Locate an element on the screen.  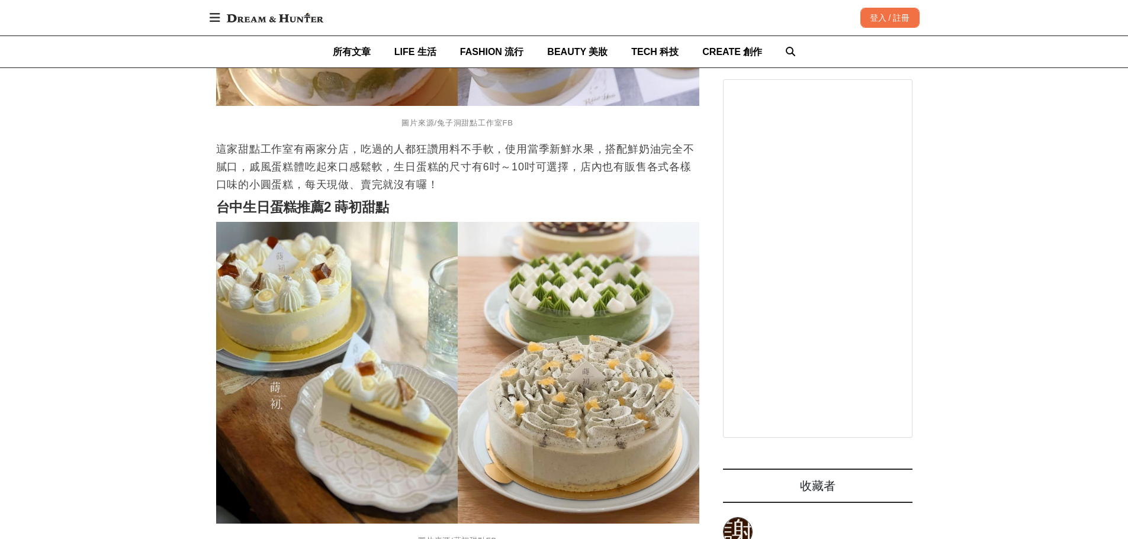
span: CREATE 創作 is located at coordinates (732, 52).